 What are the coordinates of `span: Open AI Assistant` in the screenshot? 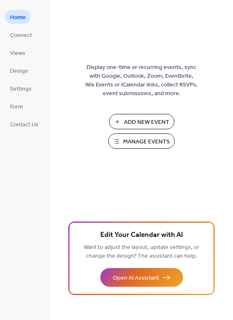 It's located at (136, 278).